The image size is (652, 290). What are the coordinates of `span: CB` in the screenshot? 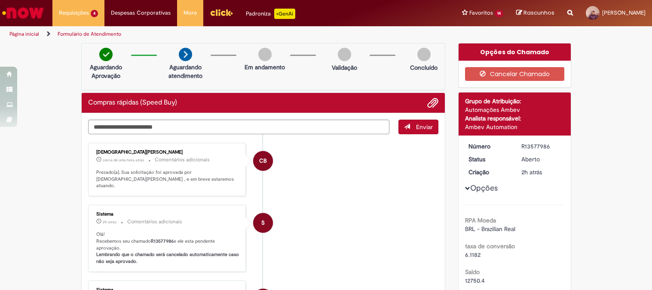 It's located at (263, 161).